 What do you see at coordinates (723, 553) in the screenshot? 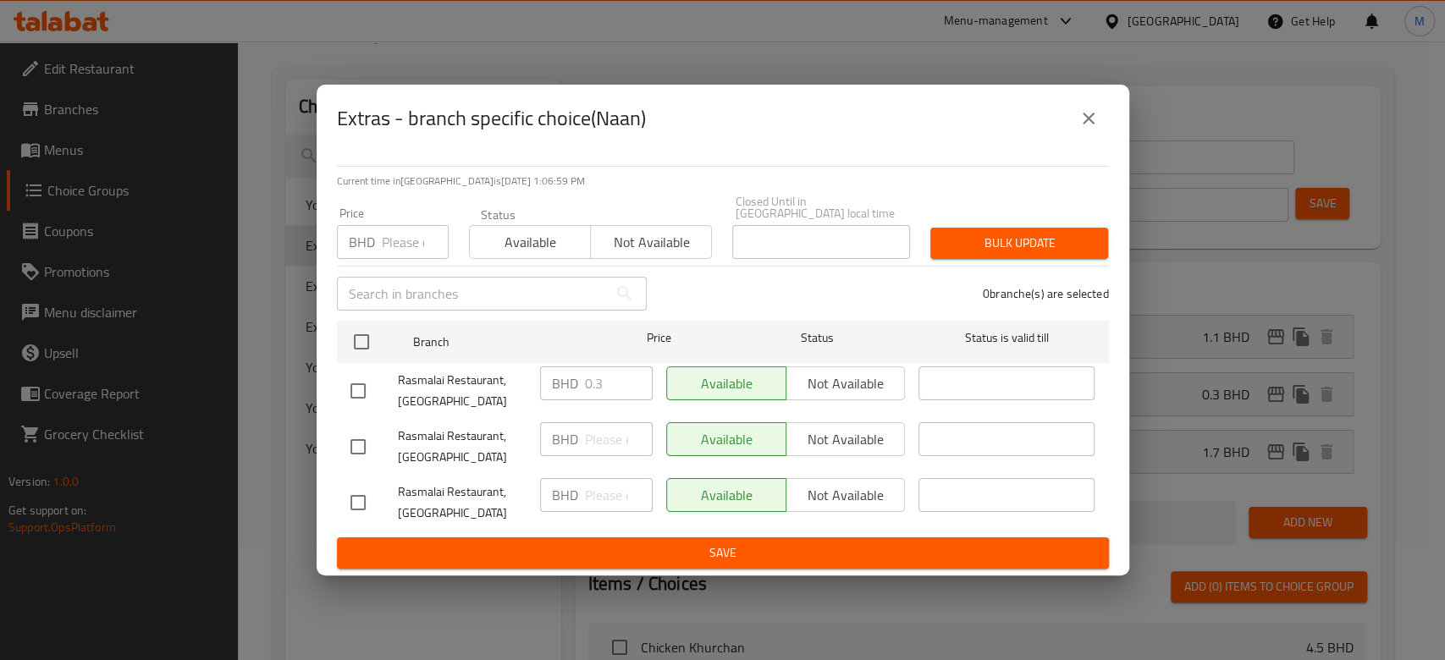
I see `button: Save` at bounding box center [723, 553].